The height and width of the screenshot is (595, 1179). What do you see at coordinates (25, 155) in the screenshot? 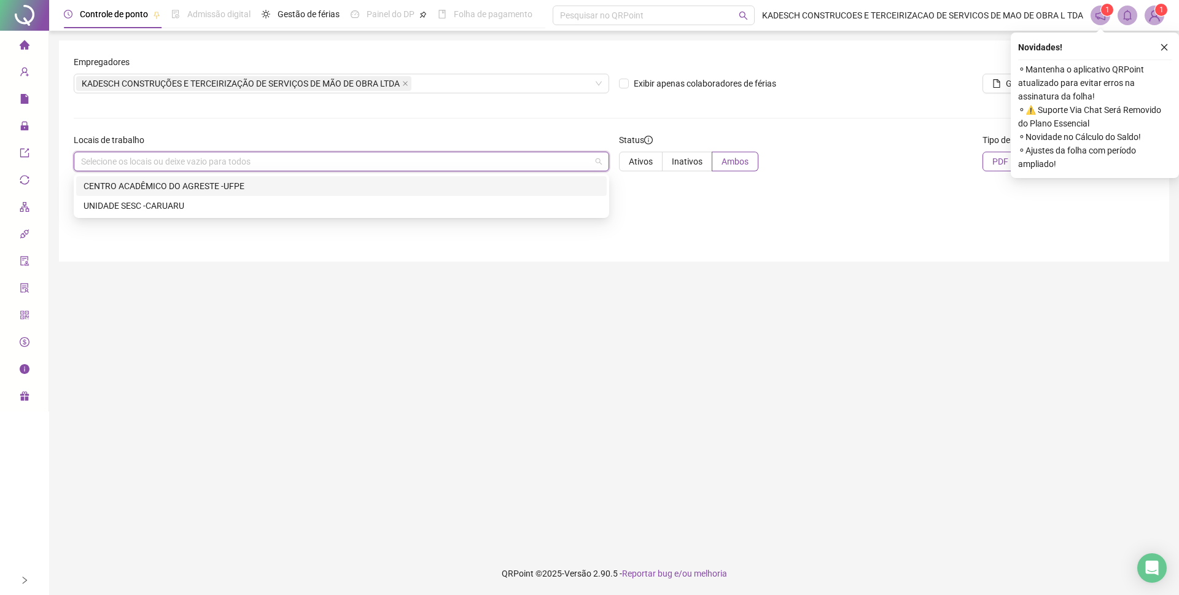
I see `span: export` at bounding box center [25, 155].